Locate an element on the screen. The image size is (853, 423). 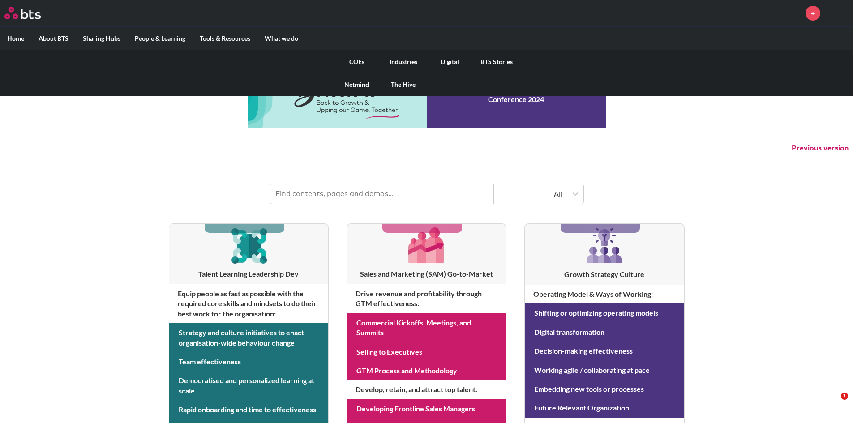
h3: Talent Learning Leadership Dev is located at coordinates (249, 274).